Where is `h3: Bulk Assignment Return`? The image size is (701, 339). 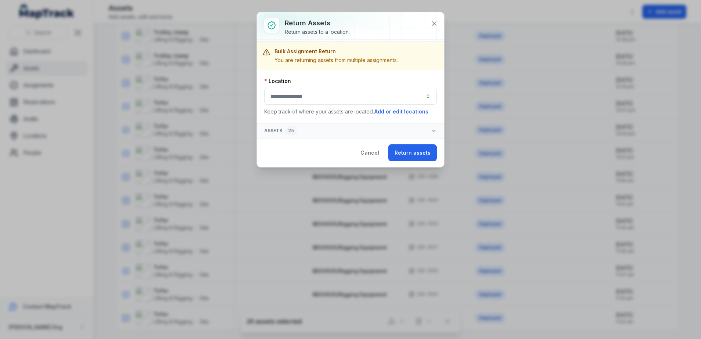 h3: Bulk Assignment Return is located at coordinates (336, 51).